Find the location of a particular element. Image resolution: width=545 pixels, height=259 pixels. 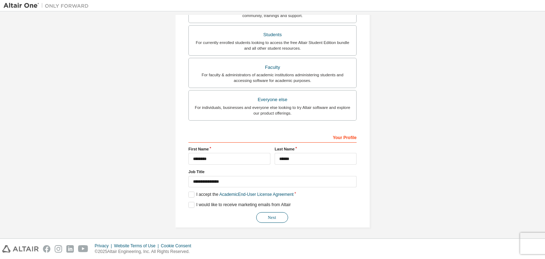

button: Next is located at coordinates (272, 218).